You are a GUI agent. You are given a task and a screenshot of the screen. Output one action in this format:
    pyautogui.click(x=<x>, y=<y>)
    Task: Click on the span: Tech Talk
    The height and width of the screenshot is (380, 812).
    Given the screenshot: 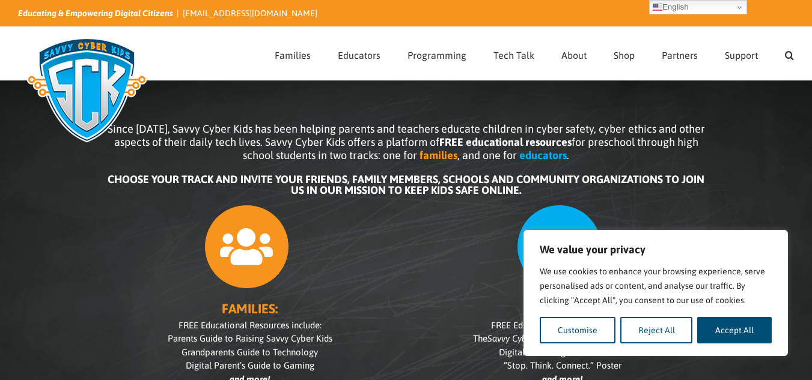 What is the action you would take?
    pyautogui.click(x=514, y=55)
    